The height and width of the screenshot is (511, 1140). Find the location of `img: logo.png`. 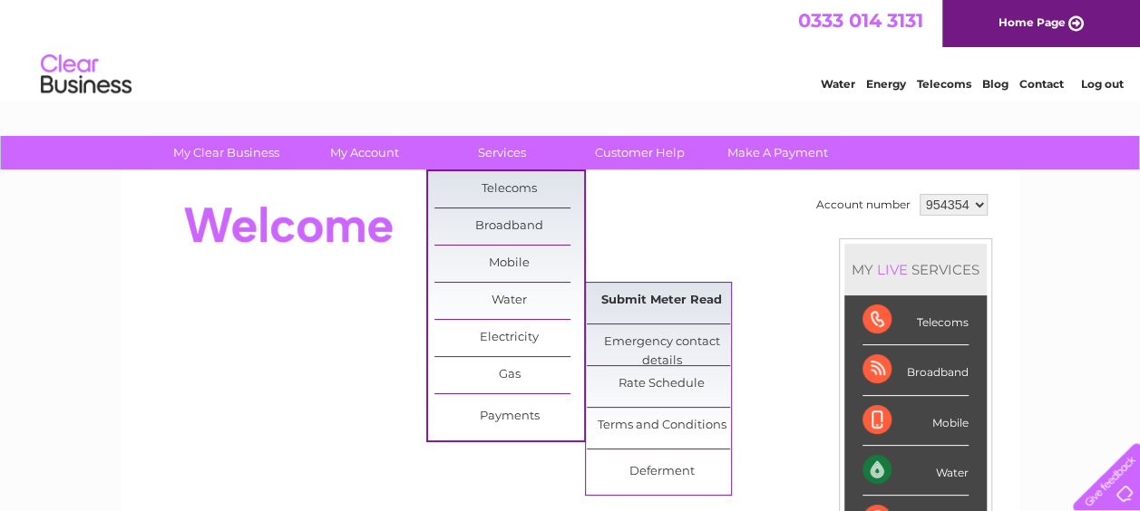

img: logo.png is located at coordinates (86, 74).